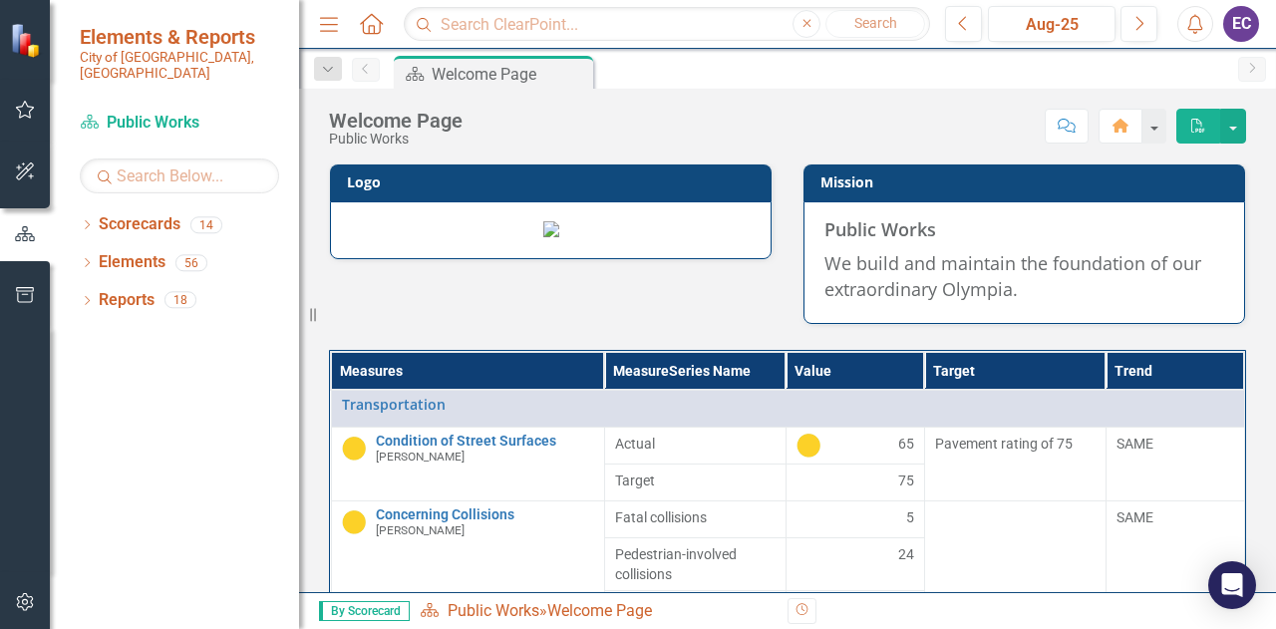 The image size is (1276, 629). I want to click on span: We build and maintain the foundation of our extraordinary Olympia., so click(1013, 276).